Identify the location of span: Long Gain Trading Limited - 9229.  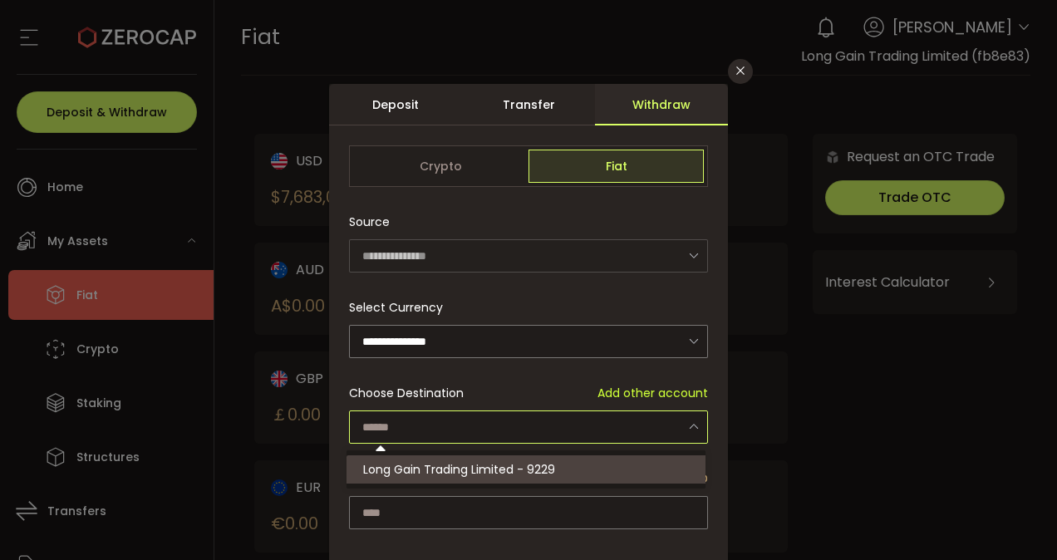
(459, 469).